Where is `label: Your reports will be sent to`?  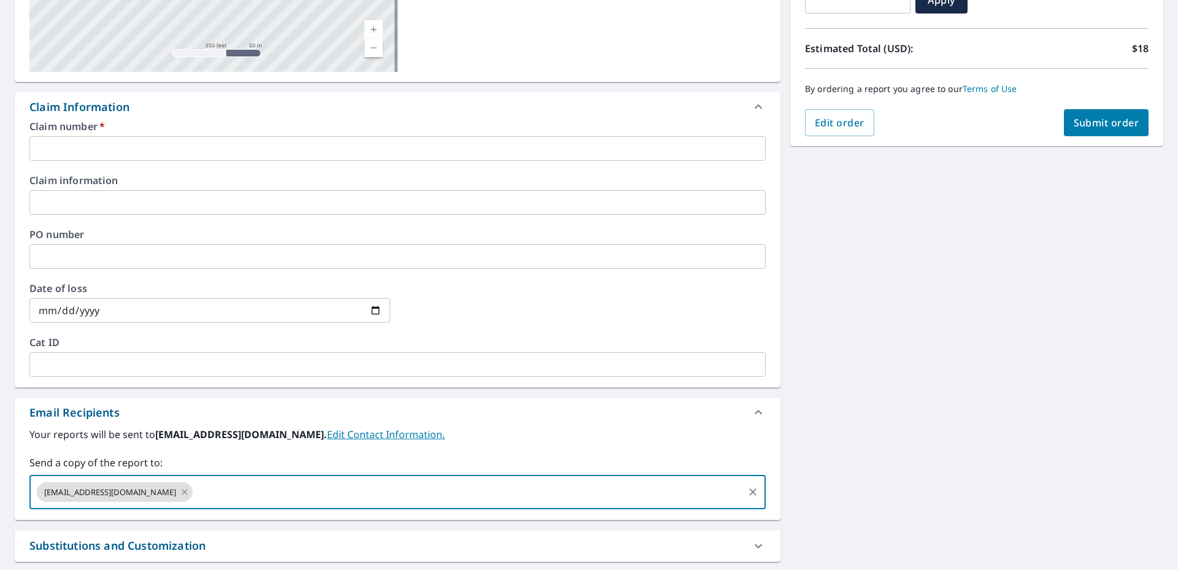 label: Your reports will be sent to is located at coordinates (398, 435).